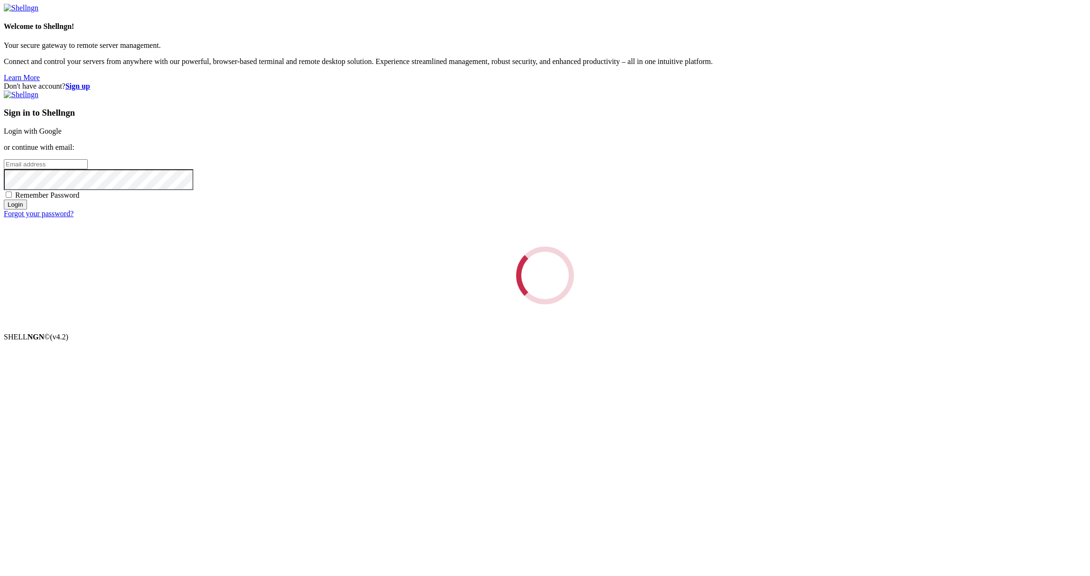  What do you see at coordinates (45, 164) in the screenshot?
I see `input: Email address` at bounding box center [45, 164].